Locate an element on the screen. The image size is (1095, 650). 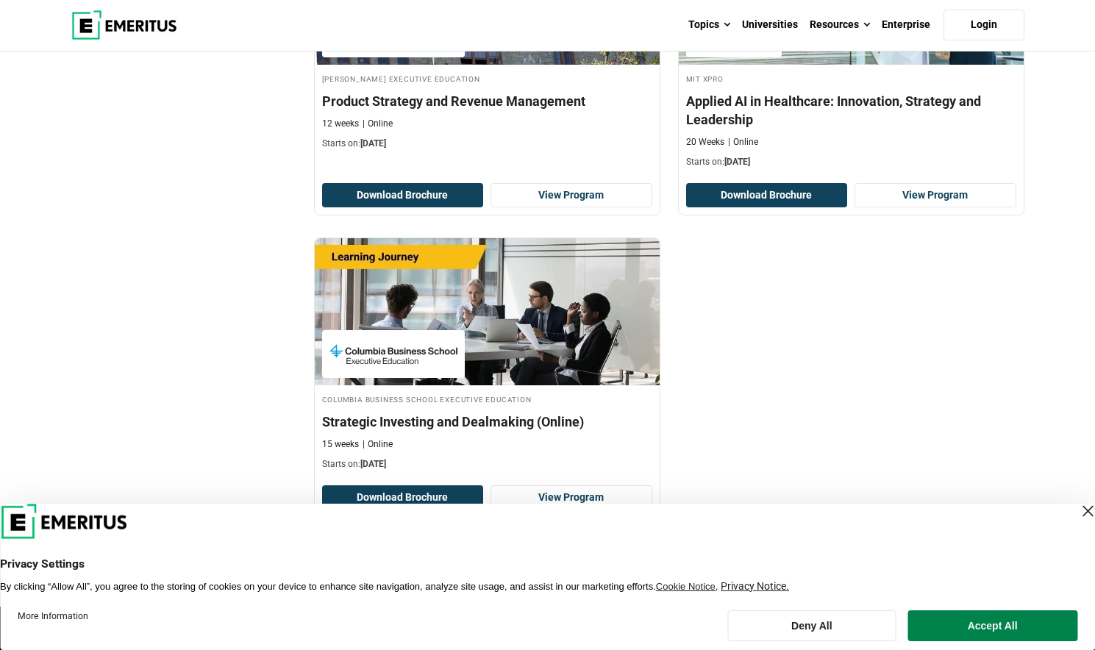
h4: Columbia Business School Executive Education is located at coordinates (487, 399).